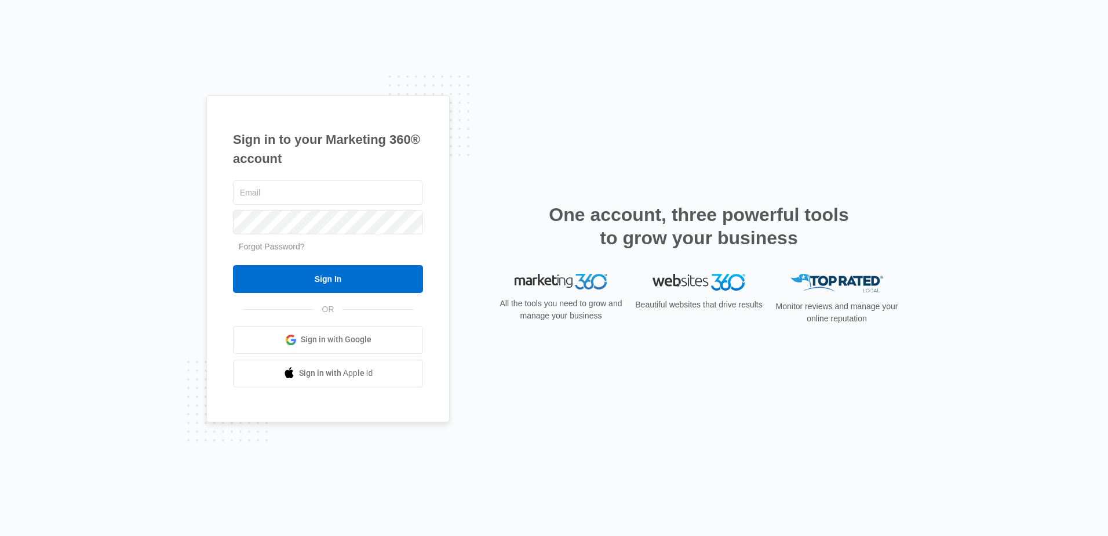 This screenshot has height=536, width=1108. What do you see at coordinates (336, 373) in the screenshot?
I see `span: Sign in with Apple Id` at bounding box center [336, 373].